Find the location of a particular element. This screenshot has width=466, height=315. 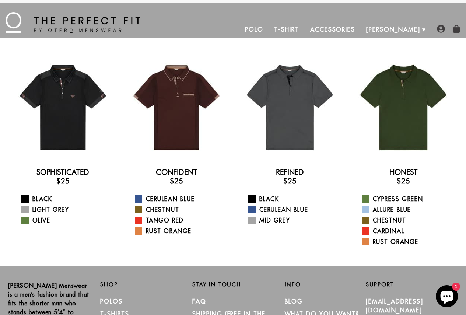

a: Accessories is located at coordinates (333, 29).